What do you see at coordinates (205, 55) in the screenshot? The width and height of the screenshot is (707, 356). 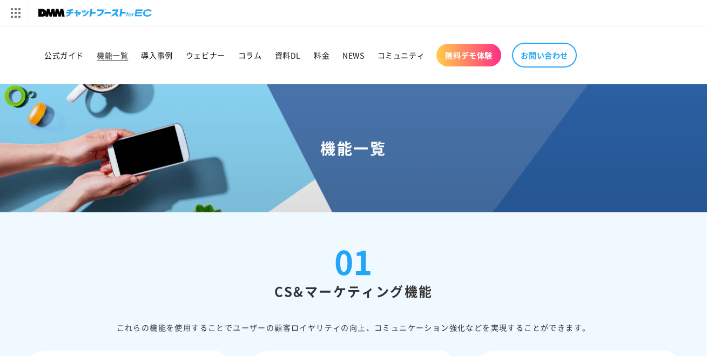 I see `a: ウェビナー` at bounding box center [205, 55].